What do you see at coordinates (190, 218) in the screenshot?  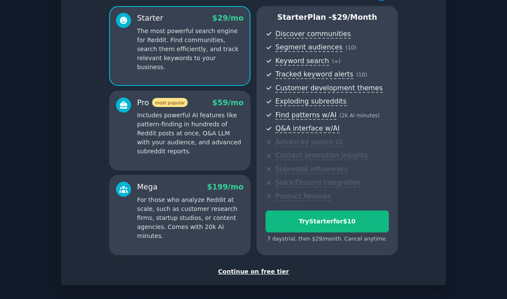 I see `p: For those who analyze Reddit at scale, such as customer research firms, startup studios, or conte...` at bounding box center [190, 218].